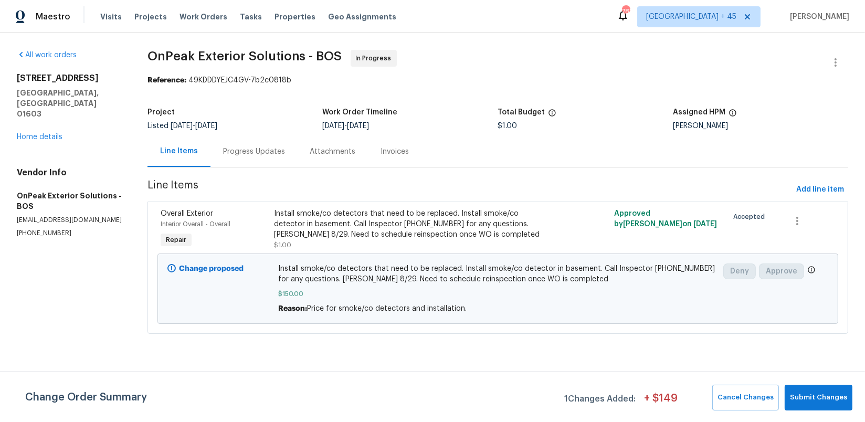 Image resolution: width=865 pixels, height=422 pixels. Describe the element at coordinates (733, 116) in the screenshot. I see `span: The hpm assigned to this work order.` at that location.